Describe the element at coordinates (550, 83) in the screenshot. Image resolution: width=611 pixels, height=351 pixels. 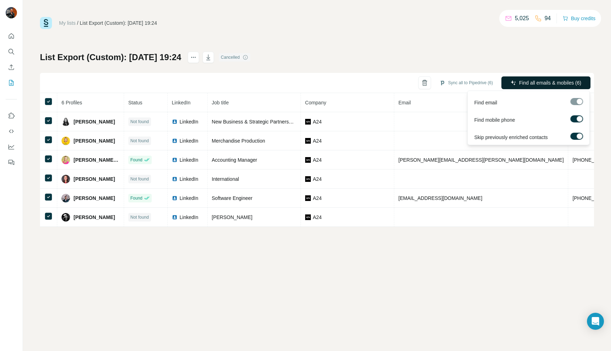
I see `span: Find all emails & mobiles (6)` at that location.